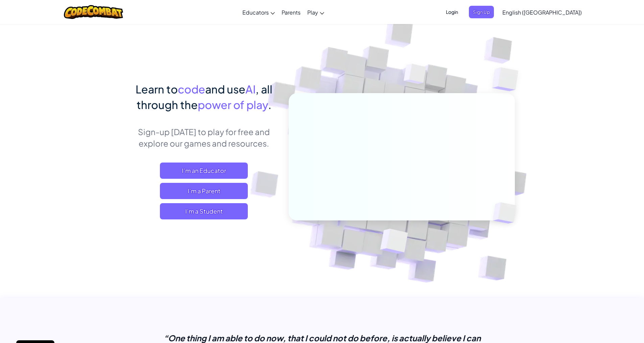 The image size is (644, 343). I want to click on a: CodeCombat logo, so click(93, 12).